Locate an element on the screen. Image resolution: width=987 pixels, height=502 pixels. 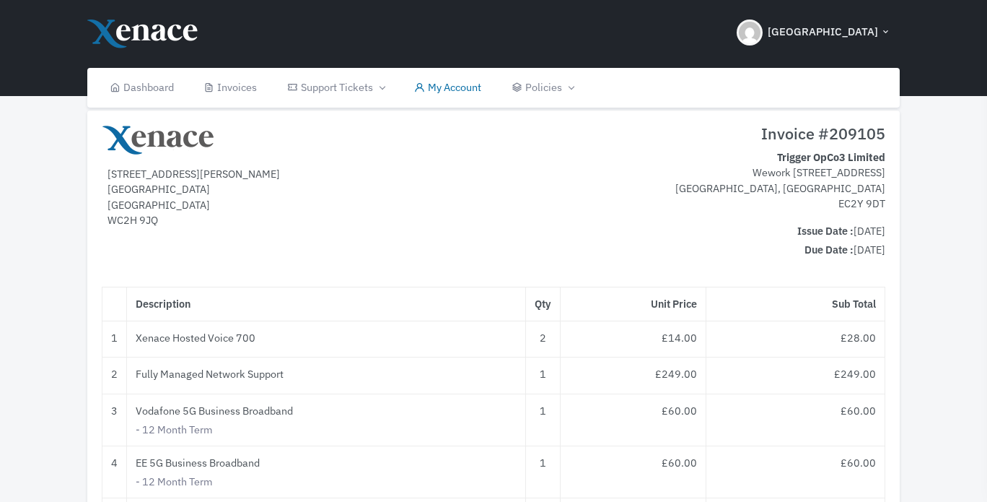
span: Due Date : is located at coordinates (829, 249).